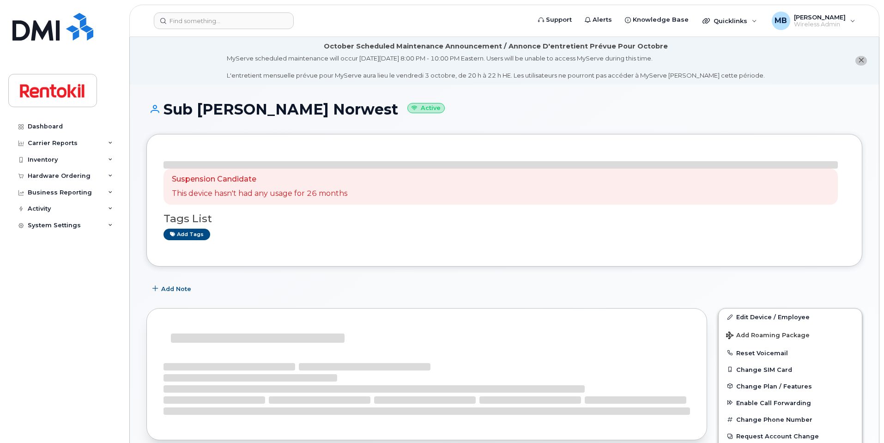 The image size is (884, 443). Describe the element at coordinates (861, 61) in the screenshot. I see `button: close notification` at that location.